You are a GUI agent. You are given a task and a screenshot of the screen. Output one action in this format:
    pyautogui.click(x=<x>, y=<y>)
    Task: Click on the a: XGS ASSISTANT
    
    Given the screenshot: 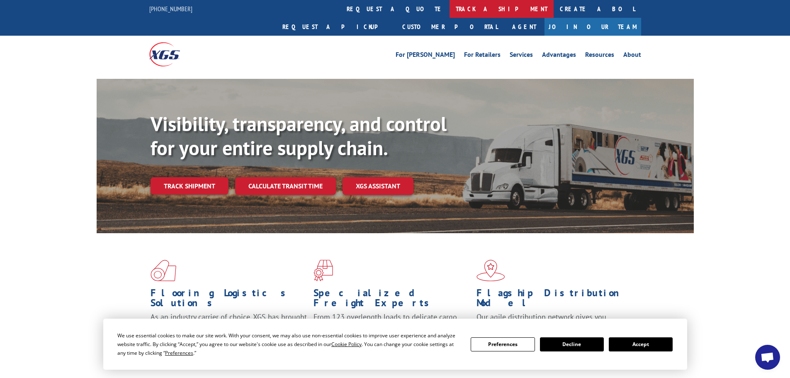 What is the action you would take?
    pyautogui.click(x=378, y=186)
    